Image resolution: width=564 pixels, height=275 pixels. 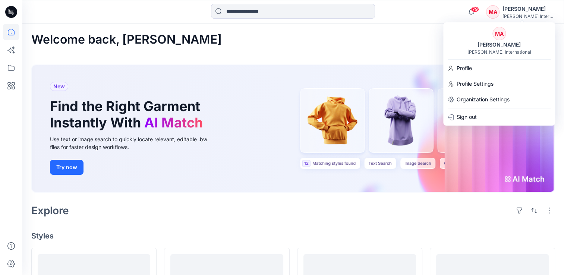 I want to click on h2: Explore, so click(x=50, y=210).